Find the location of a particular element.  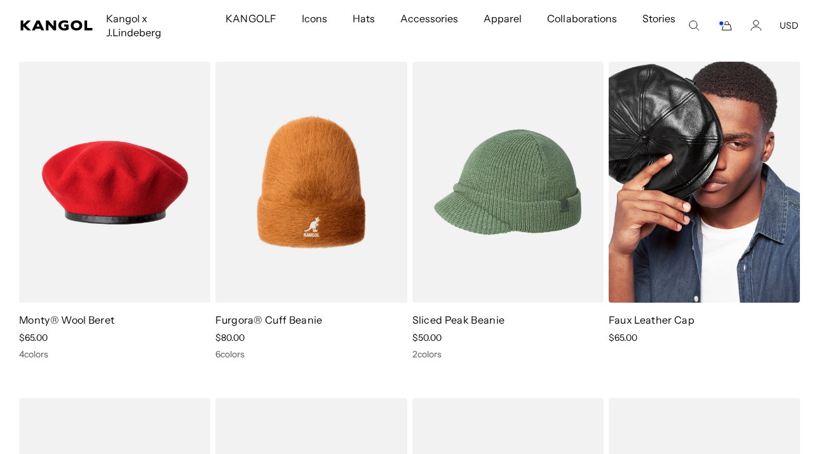

img: Monty® Wool Beret is located at coordinates (114, 182).